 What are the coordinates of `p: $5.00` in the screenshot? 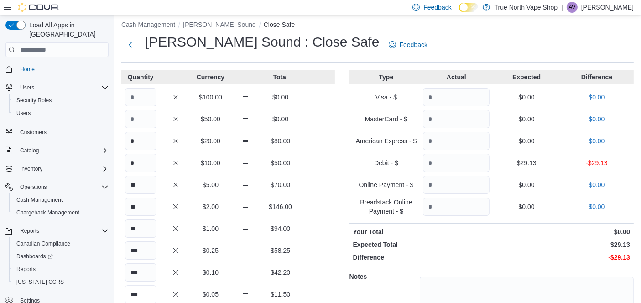 It's located at (210, 185).